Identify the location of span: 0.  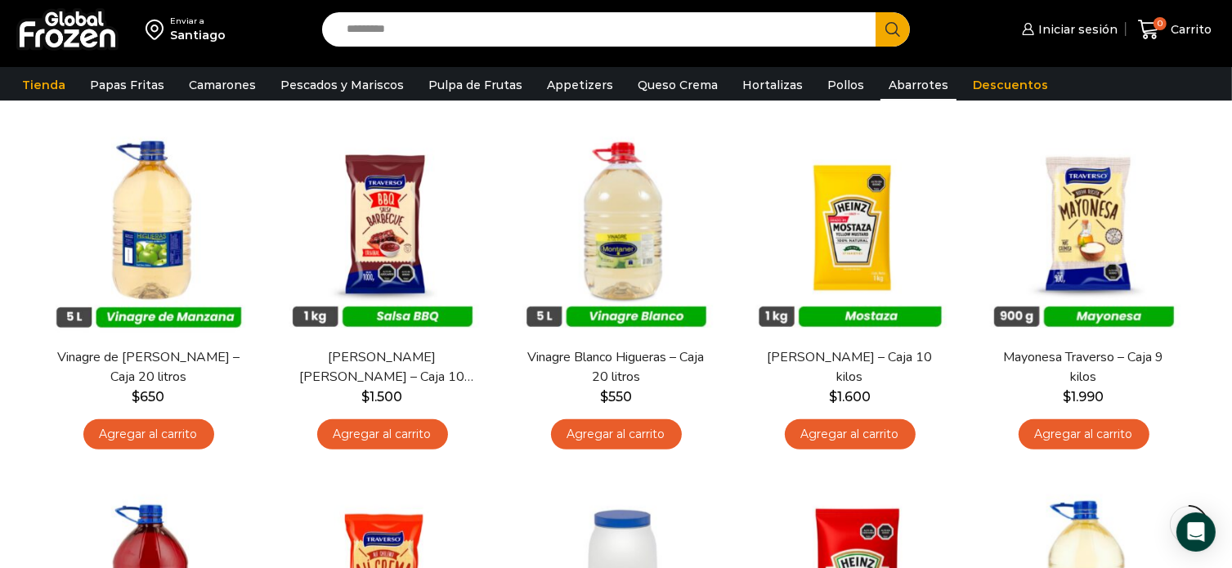
(1160, 24).